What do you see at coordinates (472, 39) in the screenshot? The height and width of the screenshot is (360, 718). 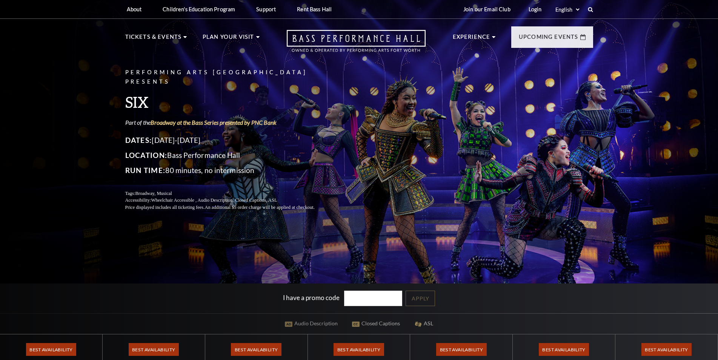 I see `p: Experience` at bounding box center [472, 39].